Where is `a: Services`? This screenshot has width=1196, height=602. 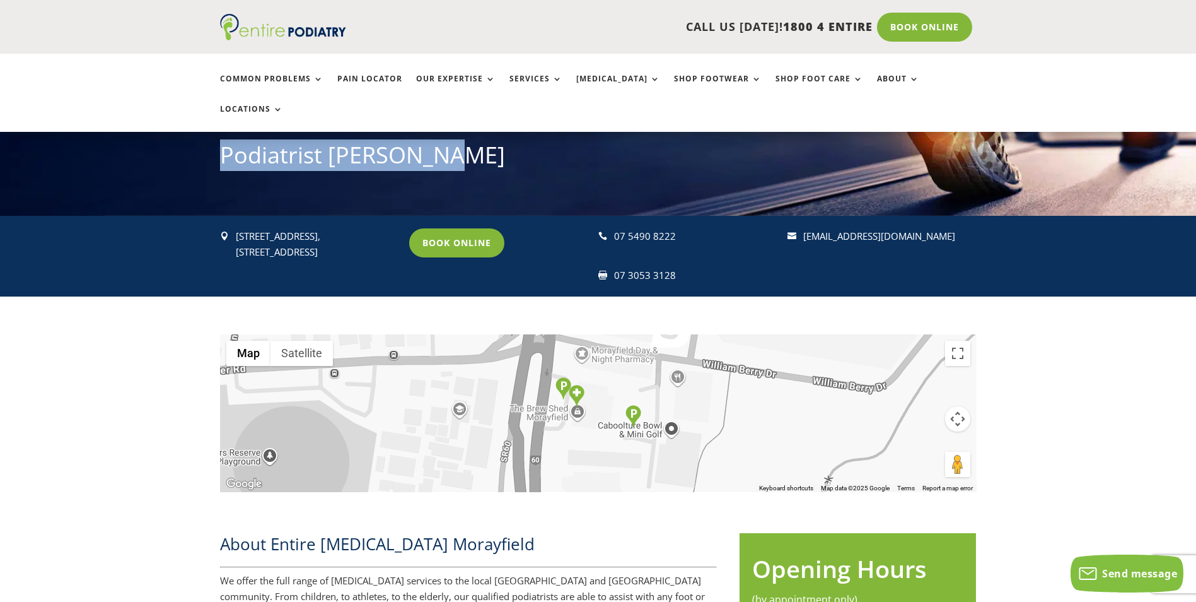
a: Services is located at coordinates (536, 88).